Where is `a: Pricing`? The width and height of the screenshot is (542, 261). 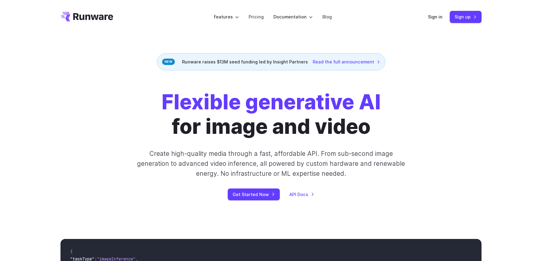 a: Pricing is located at coordinates (256, 17).